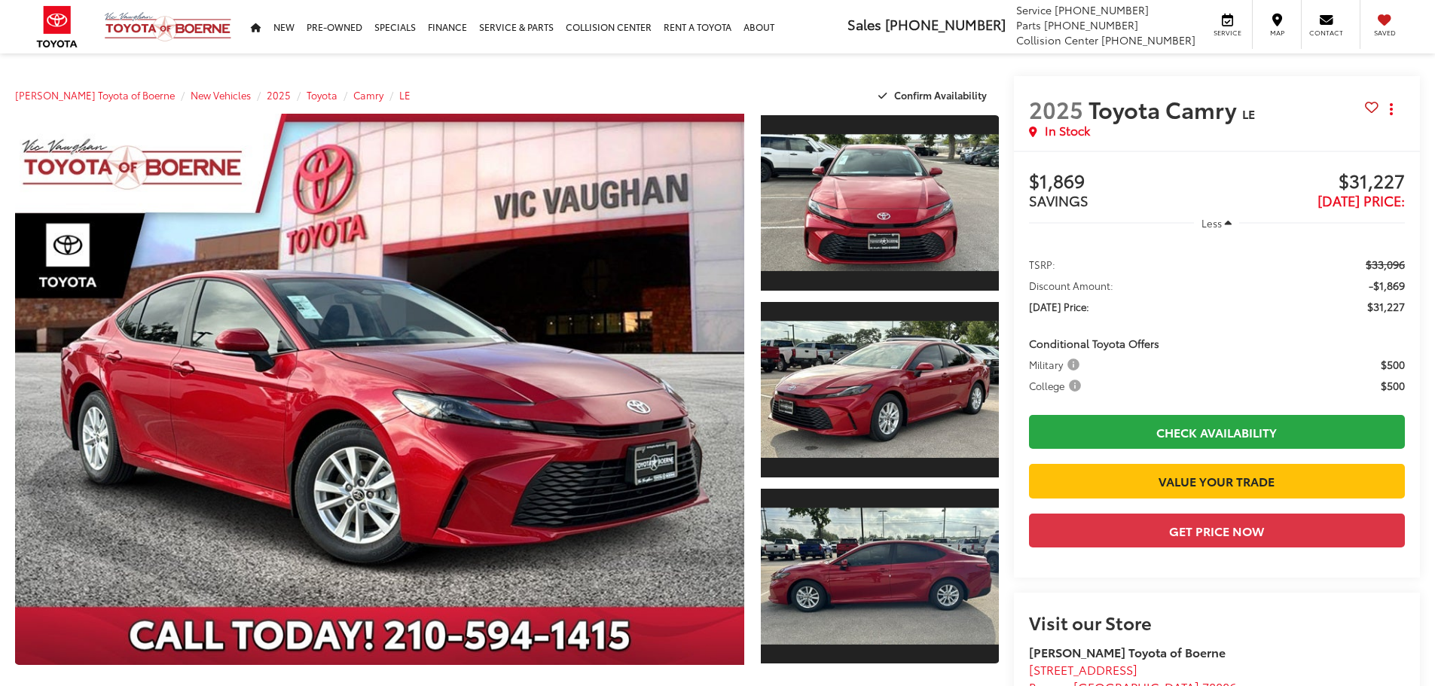  I want to click on span: SAVINGS, so click(1058, 200).